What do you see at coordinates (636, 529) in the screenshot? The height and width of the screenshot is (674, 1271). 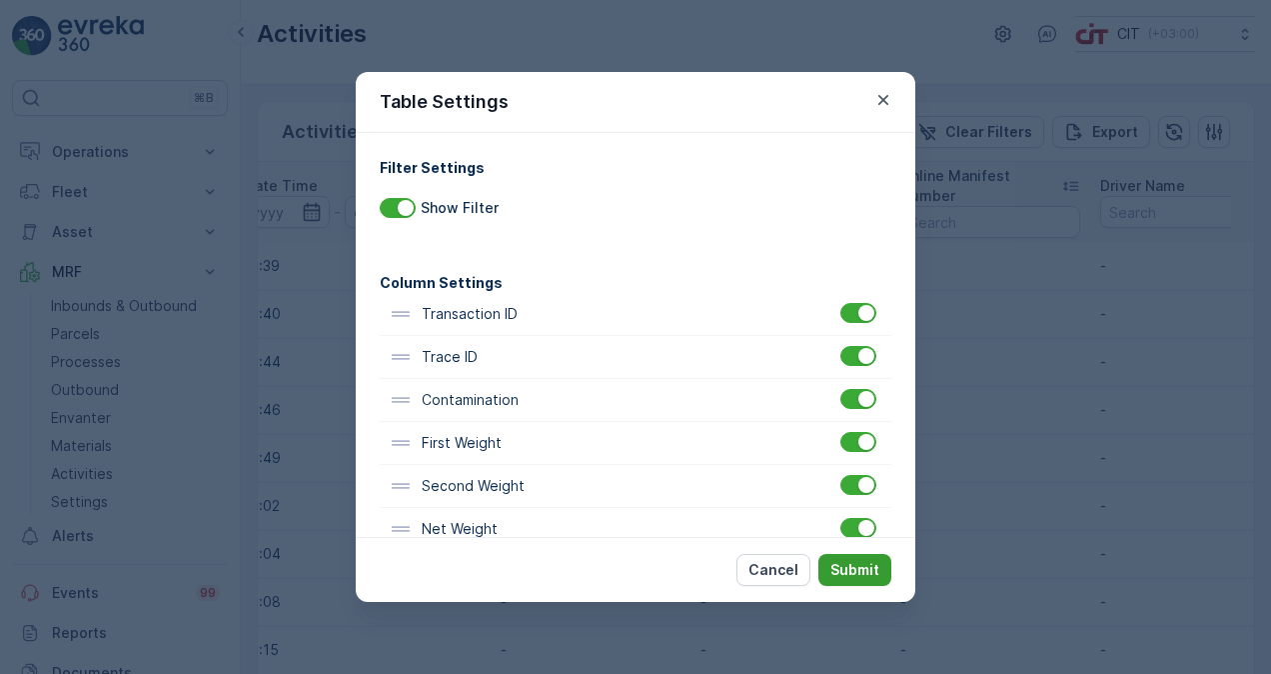 I see `div: Net Weight` at bounding box center [636, 529].